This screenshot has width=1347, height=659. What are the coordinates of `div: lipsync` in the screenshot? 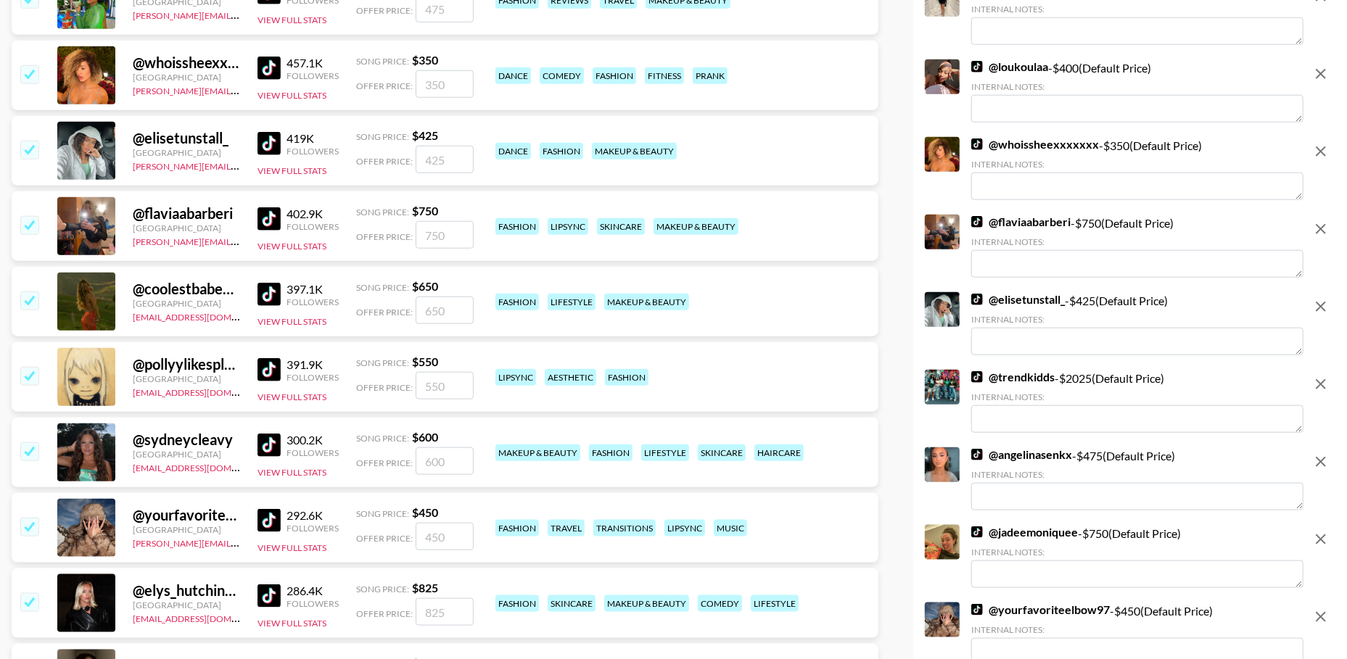 It's located at (685, 528).